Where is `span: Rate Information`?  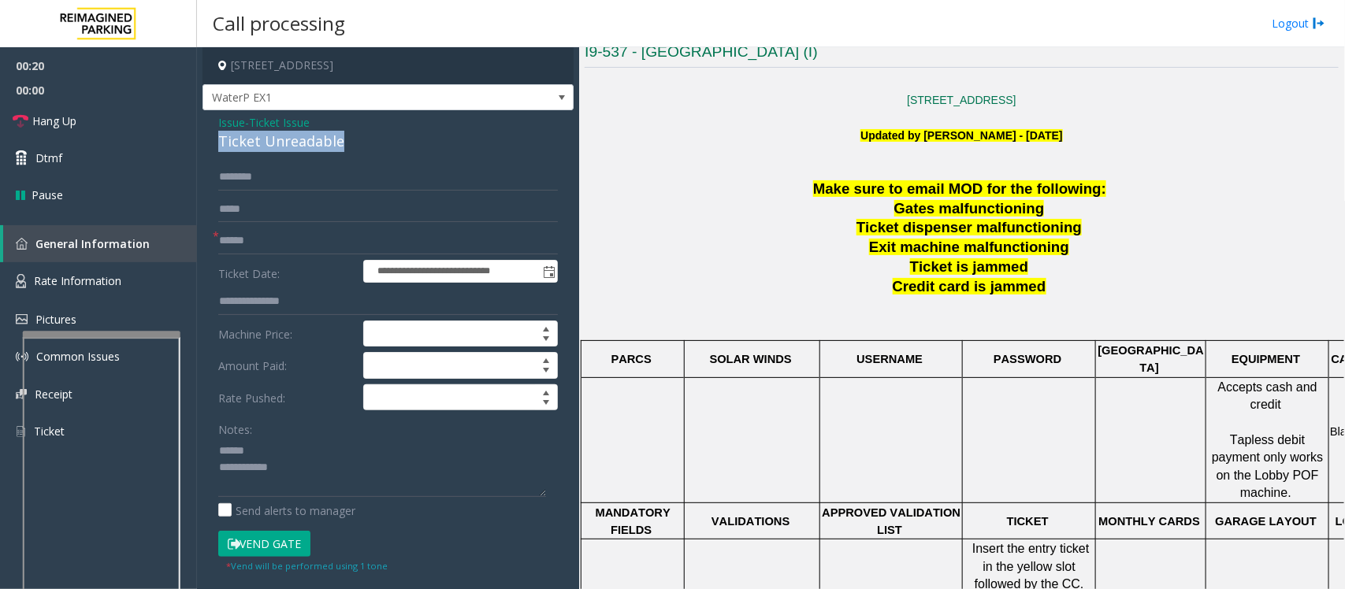
span: Rate Information is located at coordinates (77, 281).